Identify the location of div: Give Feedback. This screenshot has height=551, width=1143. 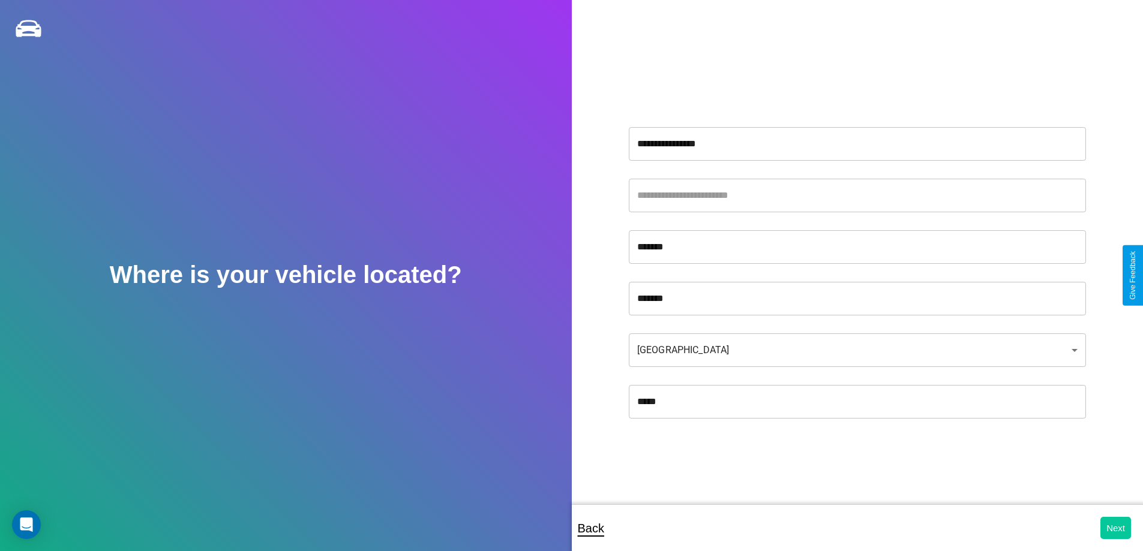
(1132, 275).